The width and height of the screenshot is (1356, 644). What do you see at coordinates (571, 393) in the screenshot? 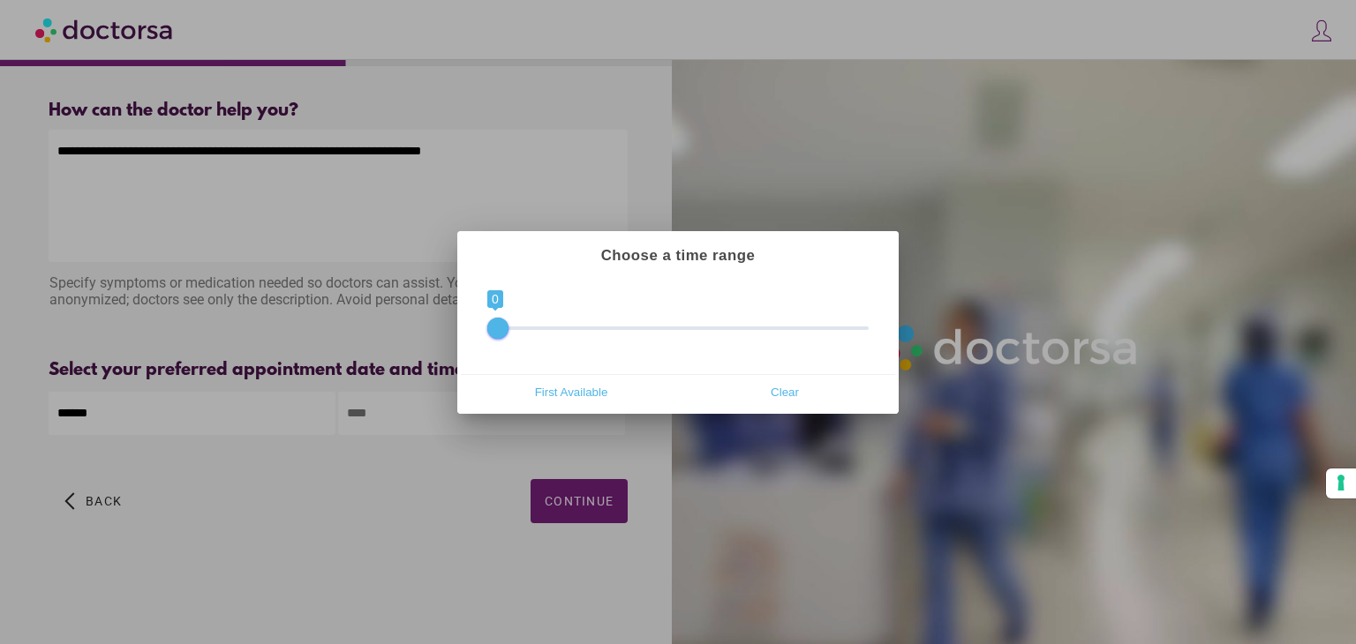
I see `span: First Available` at bounding box center [571, 393].